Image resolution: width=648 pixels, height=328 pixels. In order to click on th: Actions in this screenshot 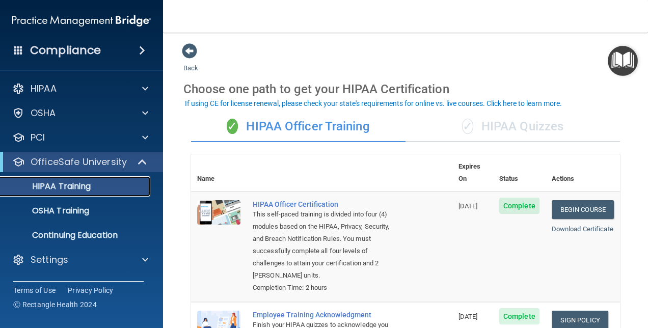, I will do `click(583, 173)`.